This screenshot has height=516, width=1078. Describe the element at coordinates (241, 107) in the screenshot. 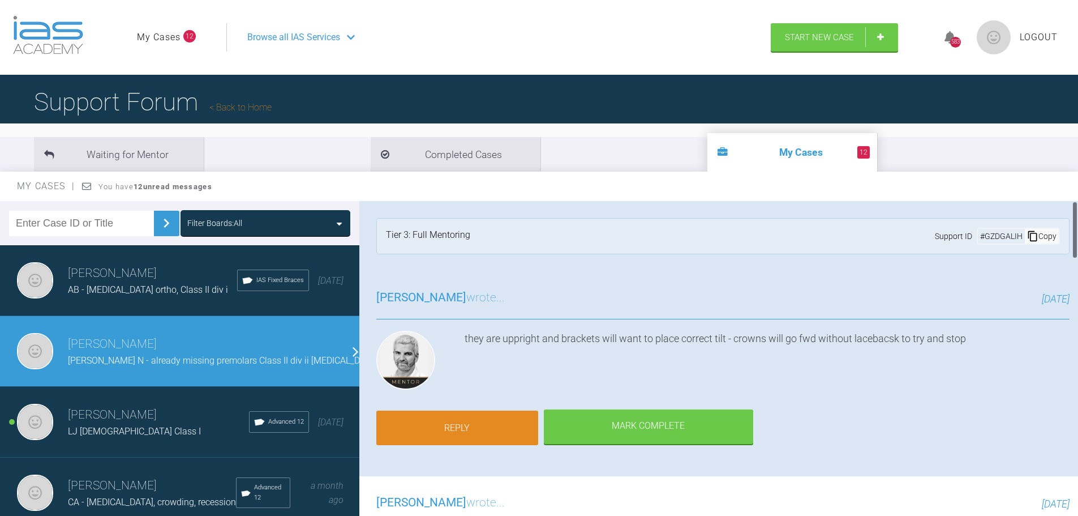

I see `a: Back to Home` at that location.